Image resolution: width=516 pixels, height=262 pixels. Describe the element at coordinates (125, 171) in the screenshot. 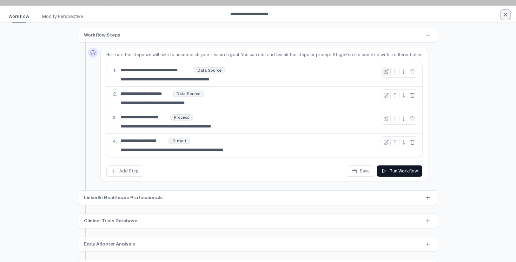

I see `div: Add Step` at that location.